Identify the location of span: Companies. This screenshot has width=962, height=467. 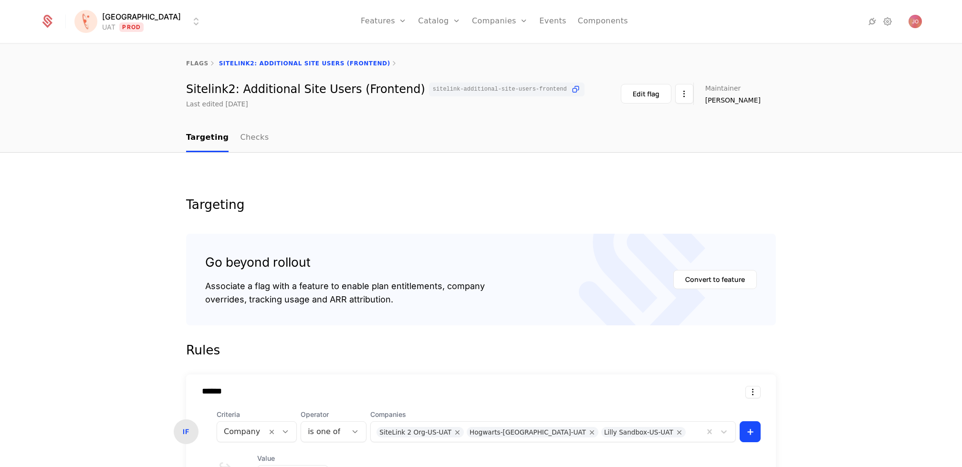
(553, 415).